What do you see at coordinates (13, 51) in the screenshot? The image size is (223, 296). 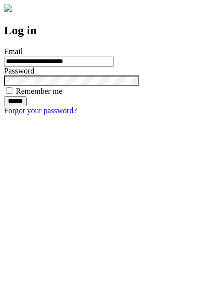 I see `label: Email` at bounding box center [13, 51].